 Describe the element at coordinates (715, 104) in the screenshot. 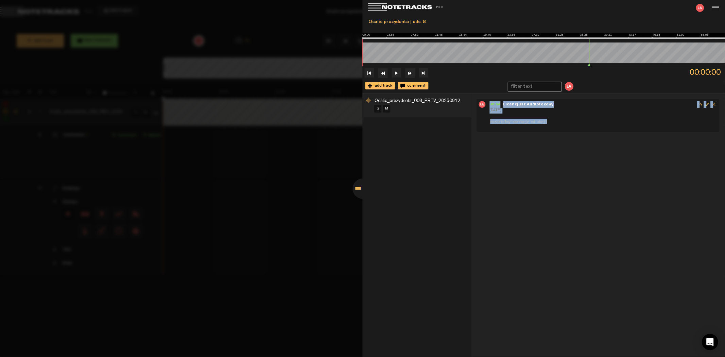

I see `span: Delete comment` at that location.